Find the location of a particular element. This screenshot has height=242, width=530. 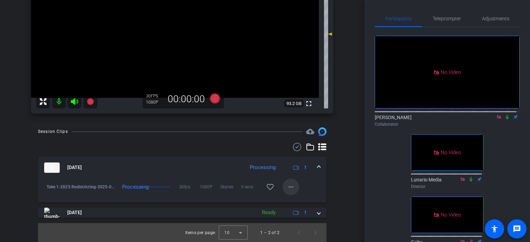

span: Participants is located at coordinates (398, 19).